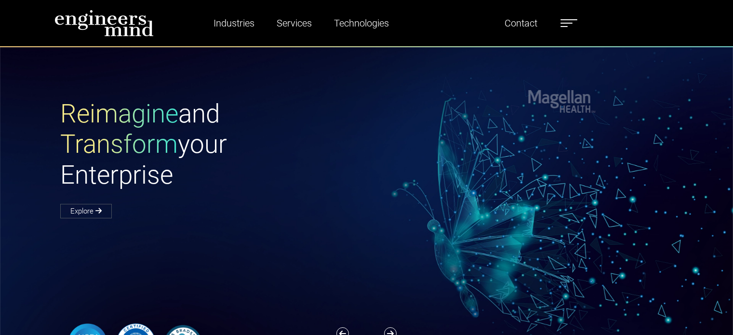 This screenshot has height=335, width=733. I want to click on img: logo, so click(104, 23).